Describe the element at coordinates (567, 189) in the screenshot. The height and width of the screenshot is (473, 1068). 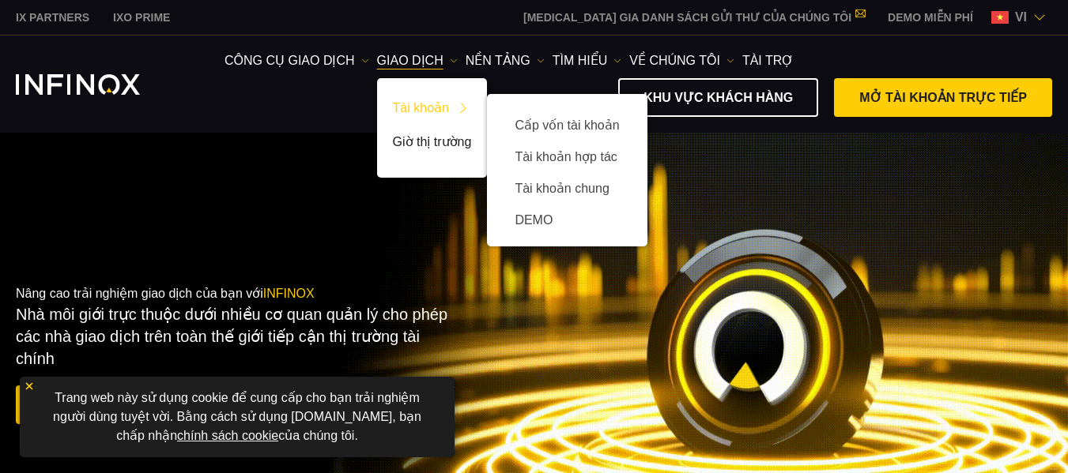
I see `a: Tài khoản chung` at that location.